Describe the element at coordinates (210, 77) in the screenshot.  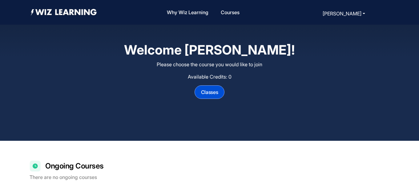
I see `p: Available Credits: 0` at that location.